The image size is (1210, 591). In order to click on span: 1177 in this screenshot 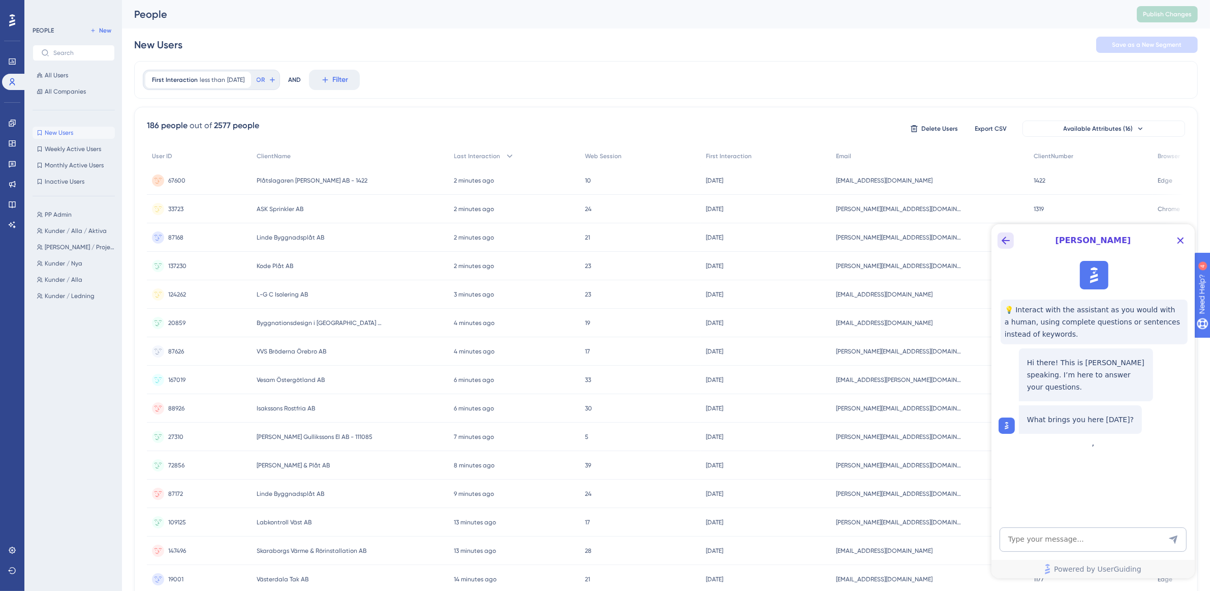, I will do `click(1039, 579)`.